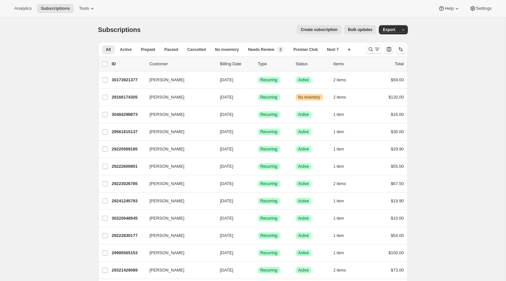 This screenshot has height=281, width=506. Describe the element at coordinates (398, 218) in the screenshot. I see `span: $10.00` at that location.